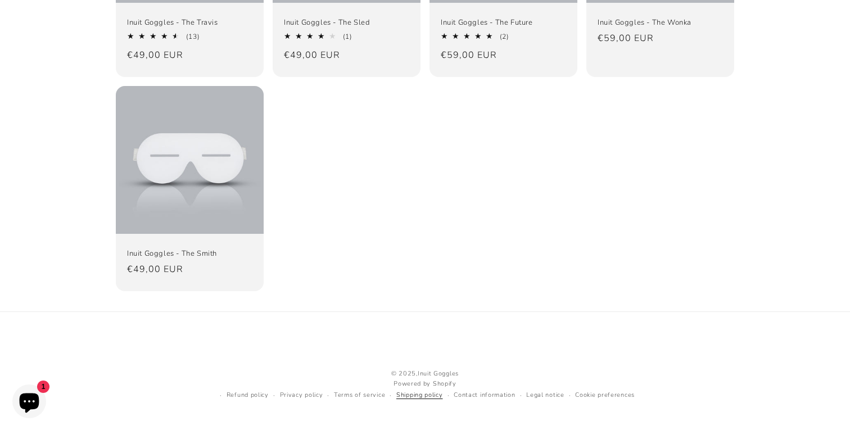  I want to click on a: Contact information, so click(484, 395).